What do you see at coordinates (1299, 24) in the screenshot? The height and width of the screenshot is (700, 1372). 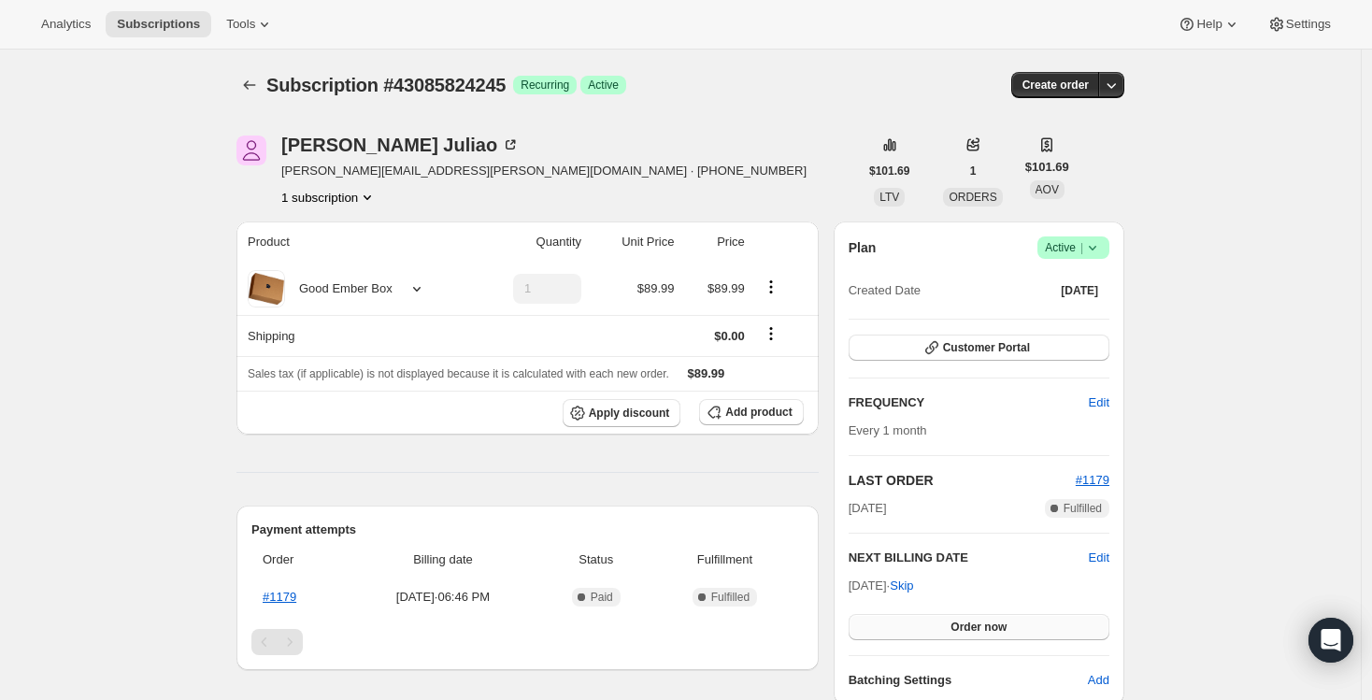 I see `button: Settings` at bounding box center [1299, 24].